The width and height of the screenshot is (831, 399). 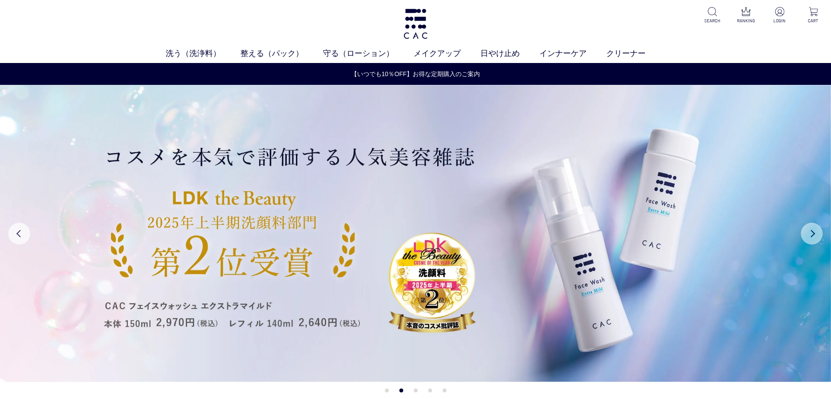 What do you see at coordinates (444, 390) in the screenshot?
I see `button: 5 of 5` at bounding box center [444, 390].